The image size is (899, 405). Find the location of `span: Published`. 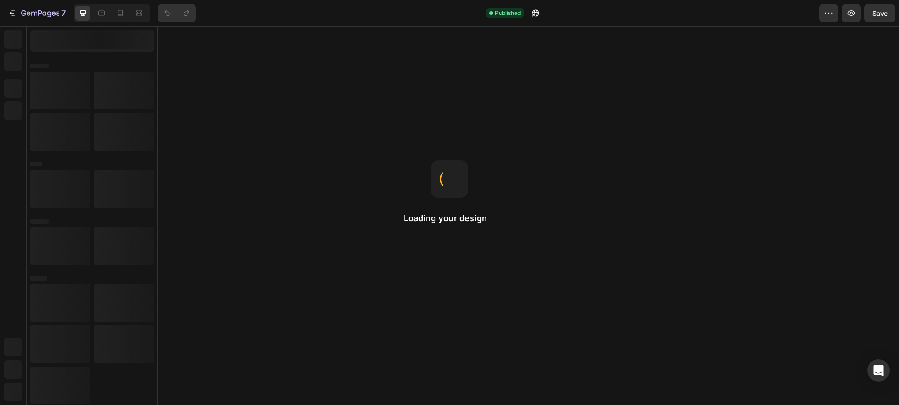

span: Published is located at coordinates (507, 13).